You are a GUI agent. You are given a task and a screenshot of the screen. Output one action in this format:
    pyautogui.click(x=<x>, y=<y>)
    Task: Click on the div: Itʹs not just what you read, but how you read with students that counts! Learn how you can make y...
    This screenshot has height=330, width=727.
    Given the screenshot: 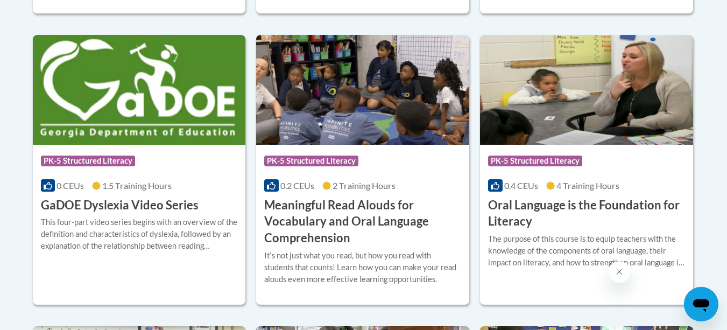 What is the action you would take?
    pyautogui.click(x=363, y=267)
    